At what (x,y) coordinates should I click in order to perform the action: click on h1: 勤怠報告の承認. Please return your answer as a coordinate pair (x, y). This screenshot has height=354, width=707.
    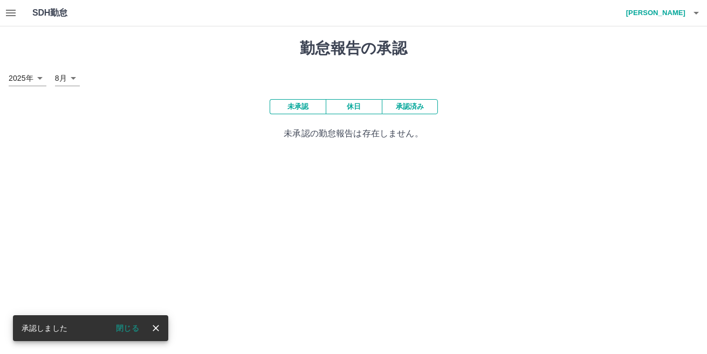
    Looking at the image, I should click on (353, 49).